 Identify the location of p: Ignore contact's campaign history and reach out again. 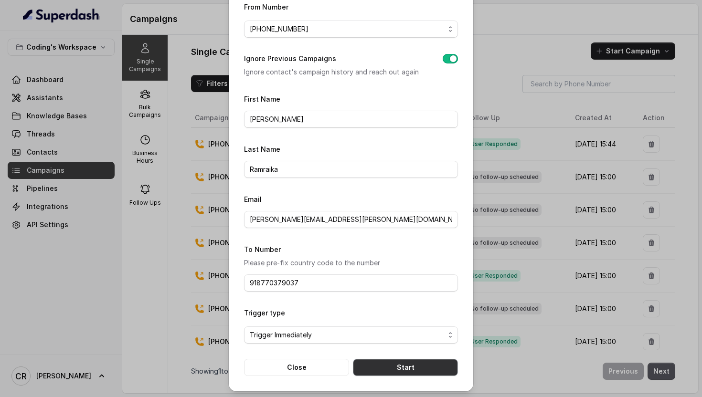
(335, 72).